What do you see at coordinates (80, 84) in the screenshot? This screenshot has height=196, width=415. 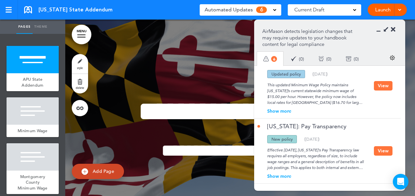 I see `a: delete` at bounding box center [80, 84].